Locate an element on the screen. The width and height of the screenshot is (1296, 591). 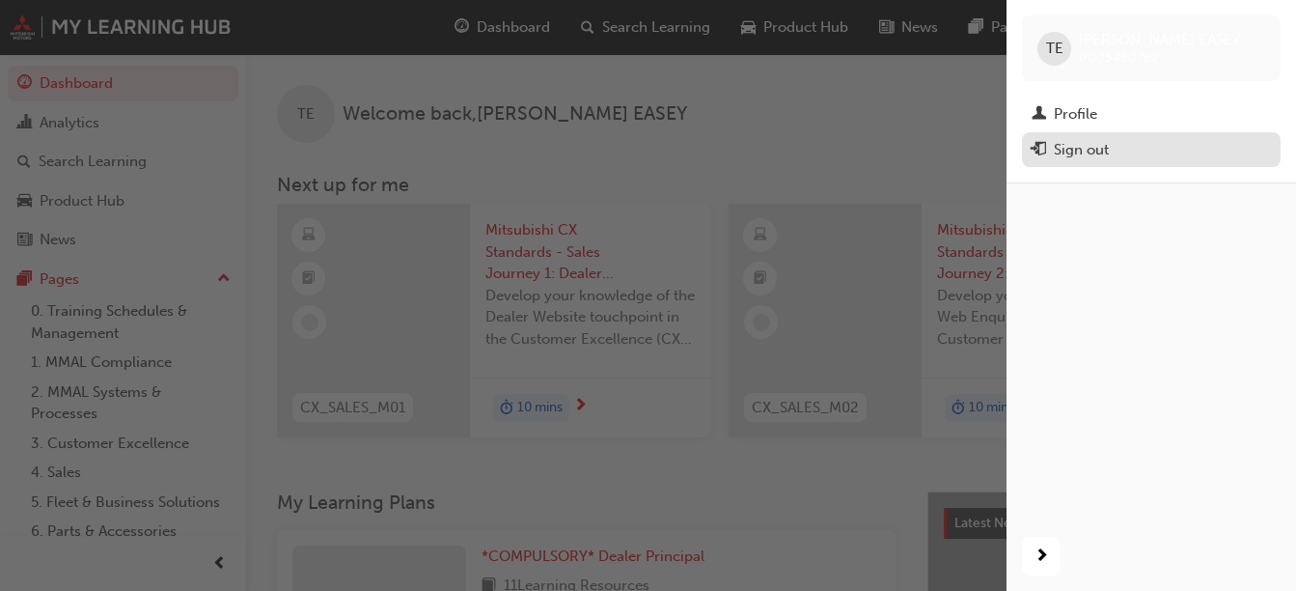
span: man-icon is located at coordinates (1039, 115).